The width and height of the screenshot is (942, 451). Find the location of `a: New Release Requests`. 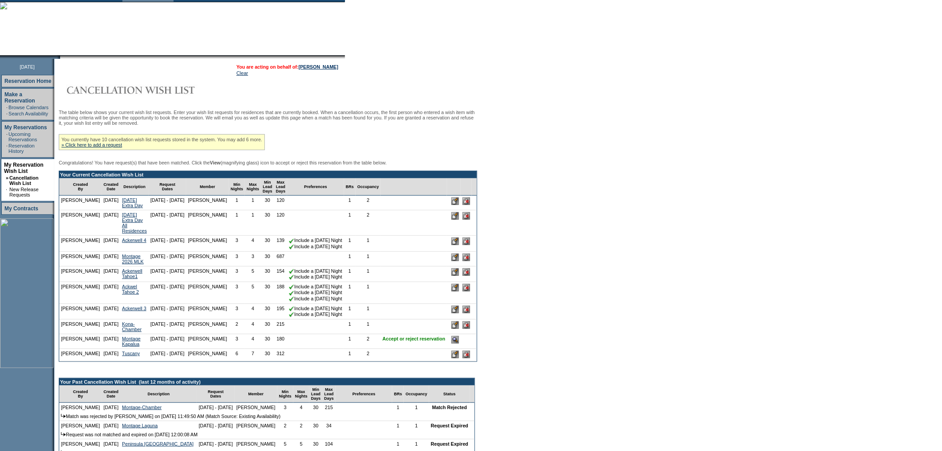

a: New Release Requests is located at coordinates (24, 192).